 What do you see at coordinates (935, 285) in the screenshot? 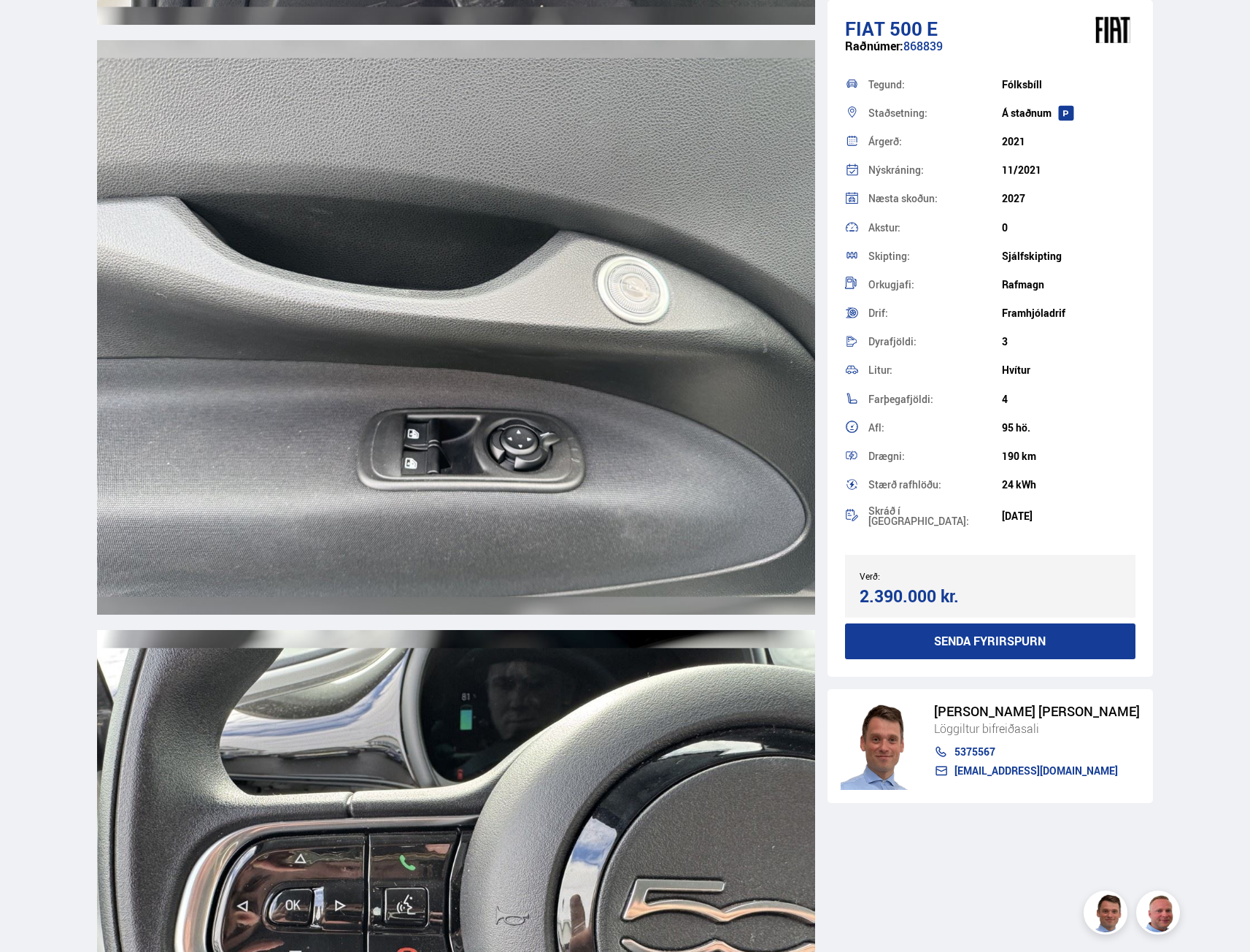
I see `div: Orkugjafi:` at bounding box center [935, 285].